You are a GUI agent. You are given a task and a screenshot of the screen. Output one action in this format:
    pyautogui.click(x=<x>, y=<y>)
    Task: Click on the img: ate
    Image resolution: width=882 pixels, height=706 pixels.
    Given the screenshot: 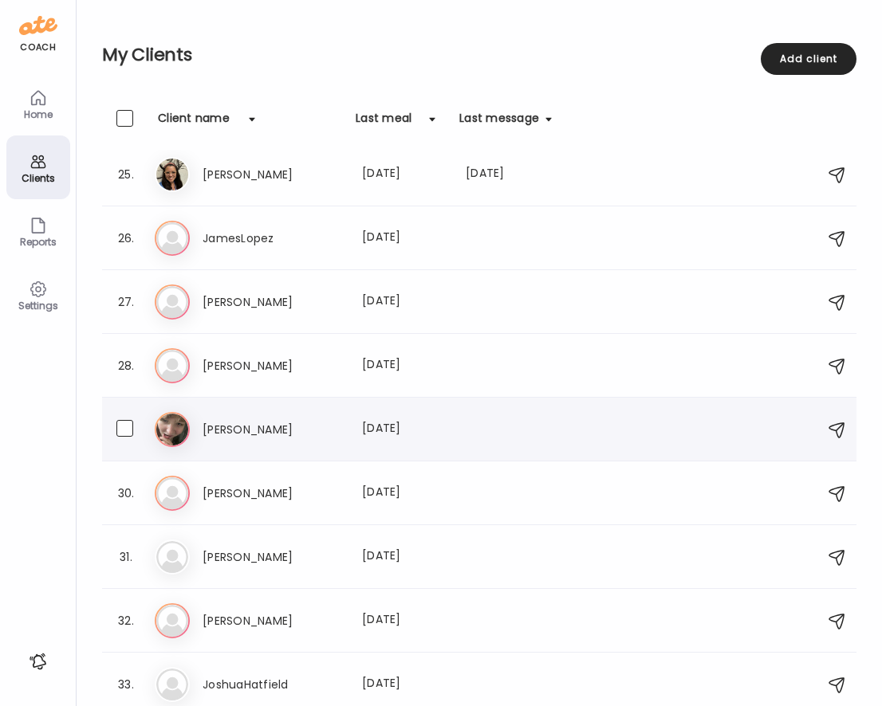 What is the action you would take?
    pyautogui.click(x=38, y=26)
    